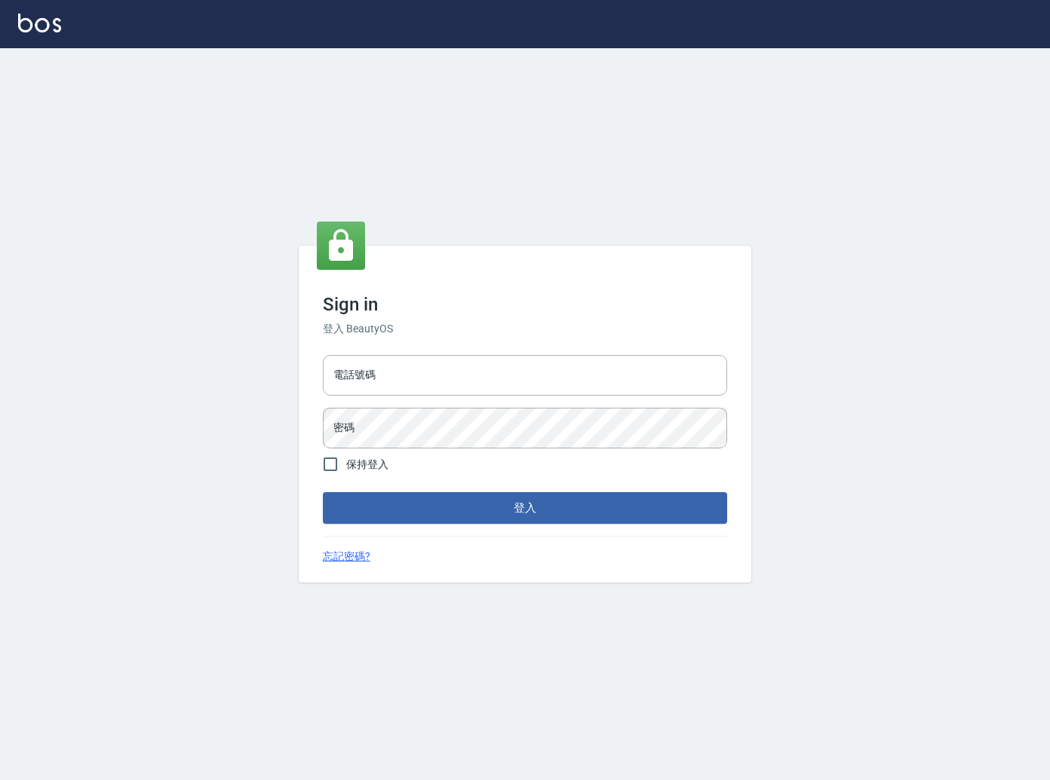 This screenshot has width=1050, height=780. I want to click on h3: Sign in, so click(525, 305).